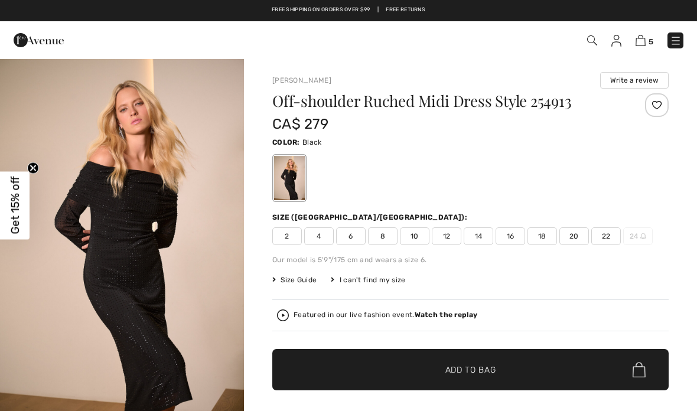 The image size is (697, 411). What do you see at coordinates (639, 370) in the screenshot?
I see `img: Bag.svg` at bounding box center [639, 370].